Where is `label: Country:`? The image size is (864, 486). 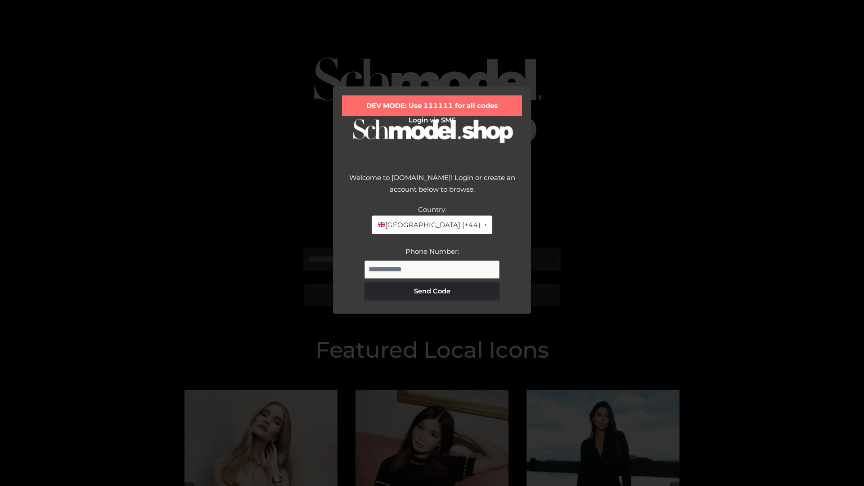
label: Country: is located at coordinates (432, 209).